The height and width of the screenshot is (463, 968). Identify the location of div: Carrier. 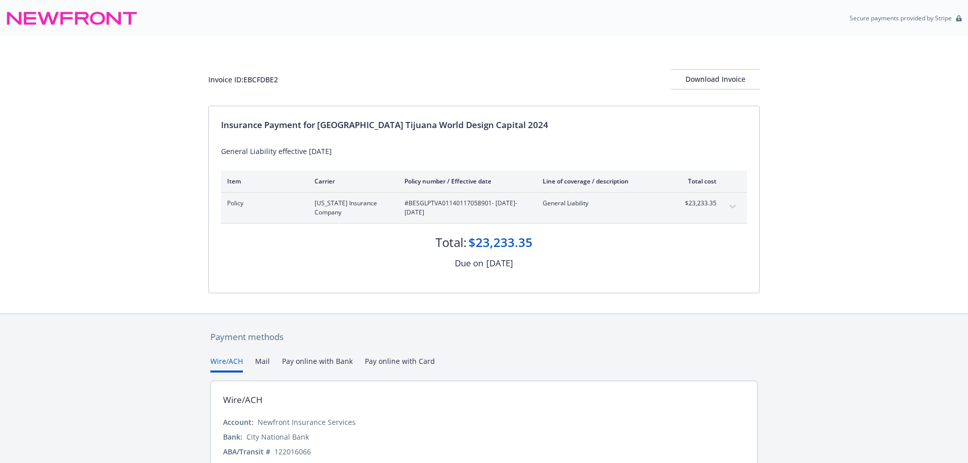
(351, 181).